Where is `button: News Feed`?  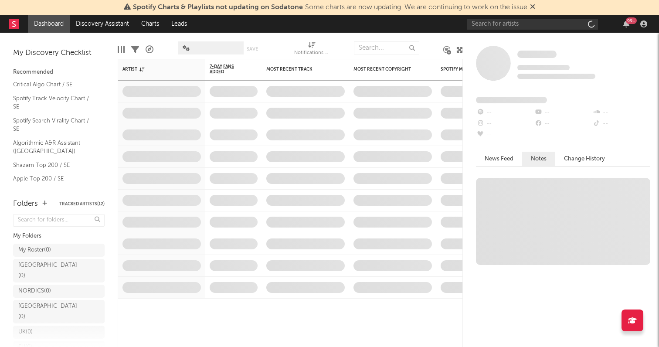 button: News Feed is located at coordinates (499, 159).